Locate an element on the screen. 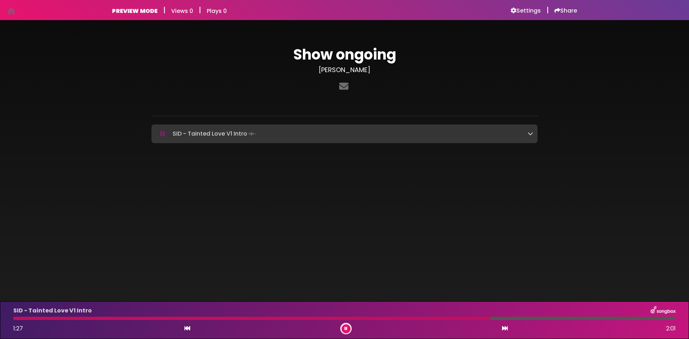 Image resolution: width=689 pixels, height=339 pixels. h1: Show ongoing is located at coordinates (344, 55).